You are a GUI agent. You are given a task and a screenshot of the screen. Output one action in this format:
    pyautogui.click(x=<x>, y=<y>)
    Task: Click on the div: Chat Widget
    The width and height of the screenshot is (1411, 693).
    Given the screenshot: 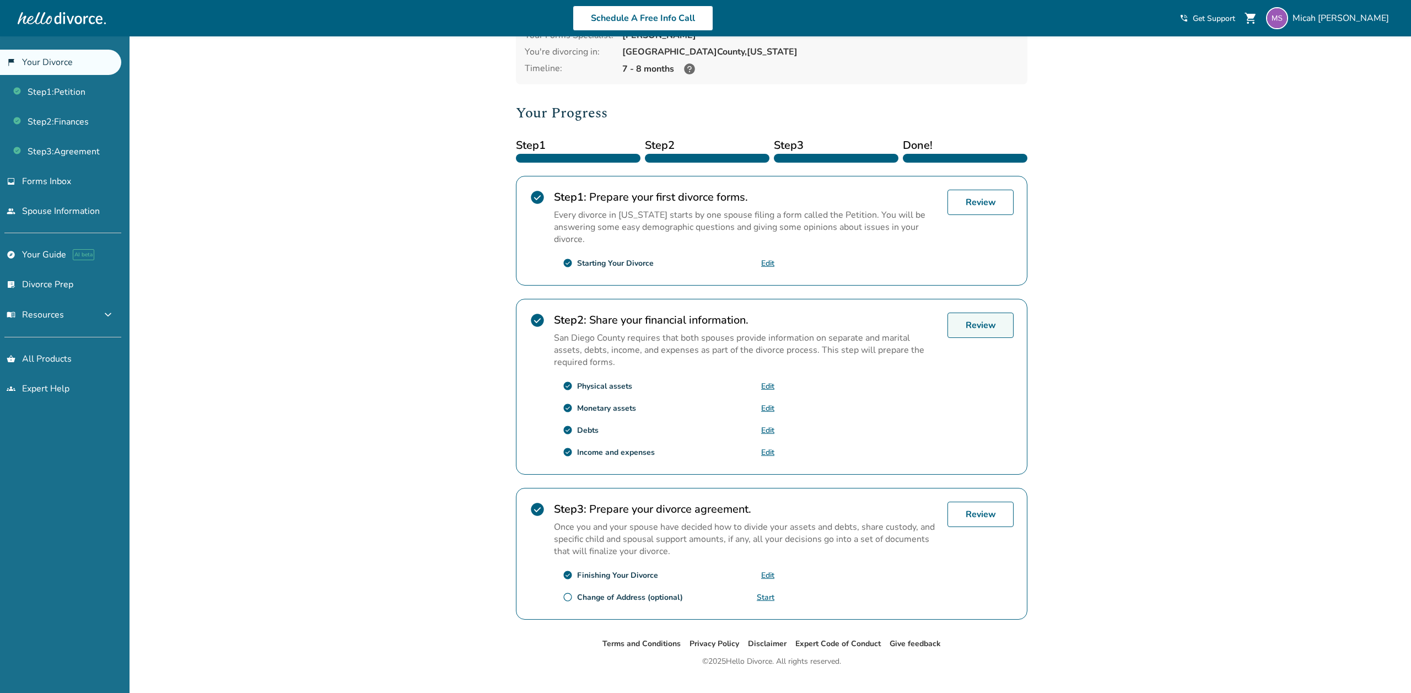 What is the action you would take?
    pyautogui.click(x=1384, y=666)
    